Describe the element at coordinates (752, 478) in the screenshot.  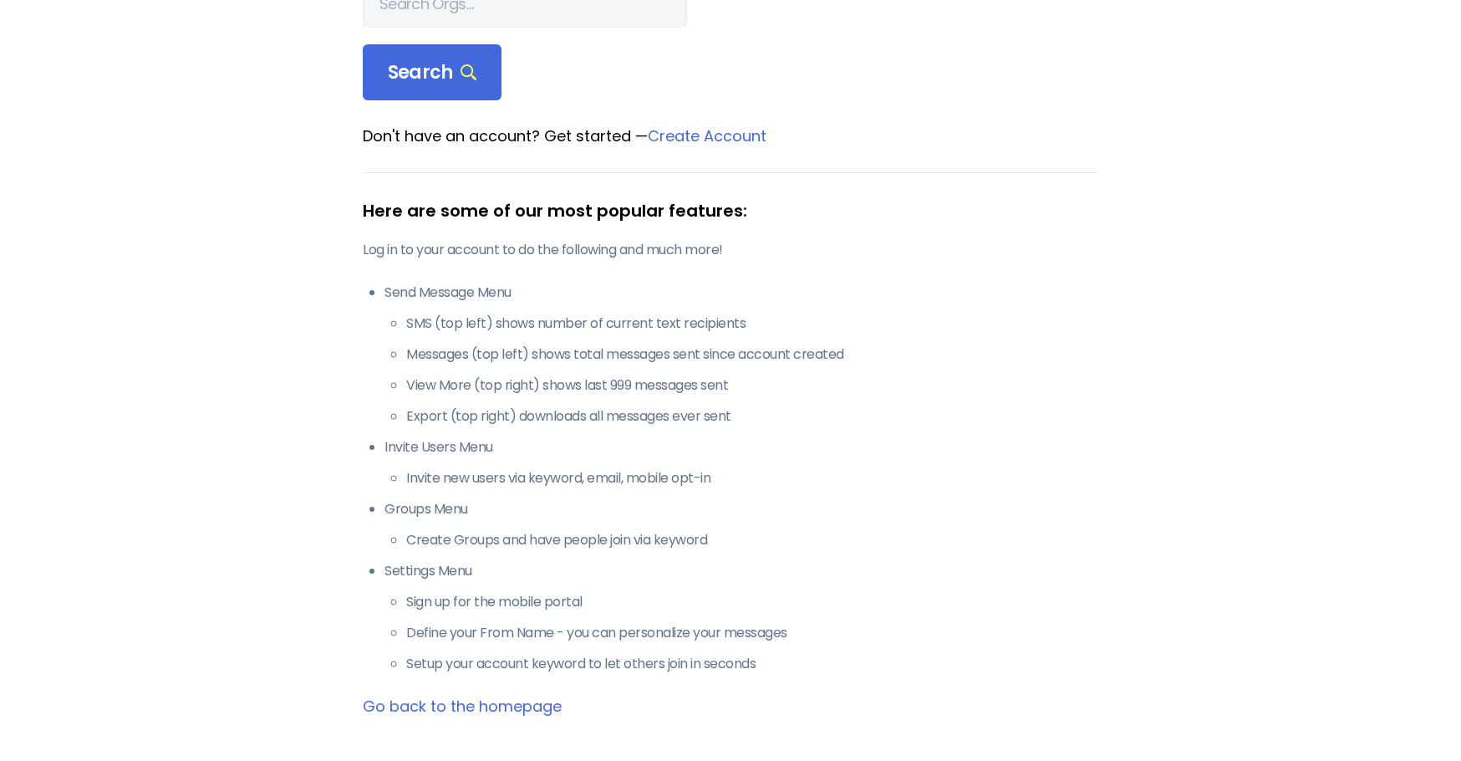
I see `li: Invite new users via keyword, email, mobile opt-in` at that location.